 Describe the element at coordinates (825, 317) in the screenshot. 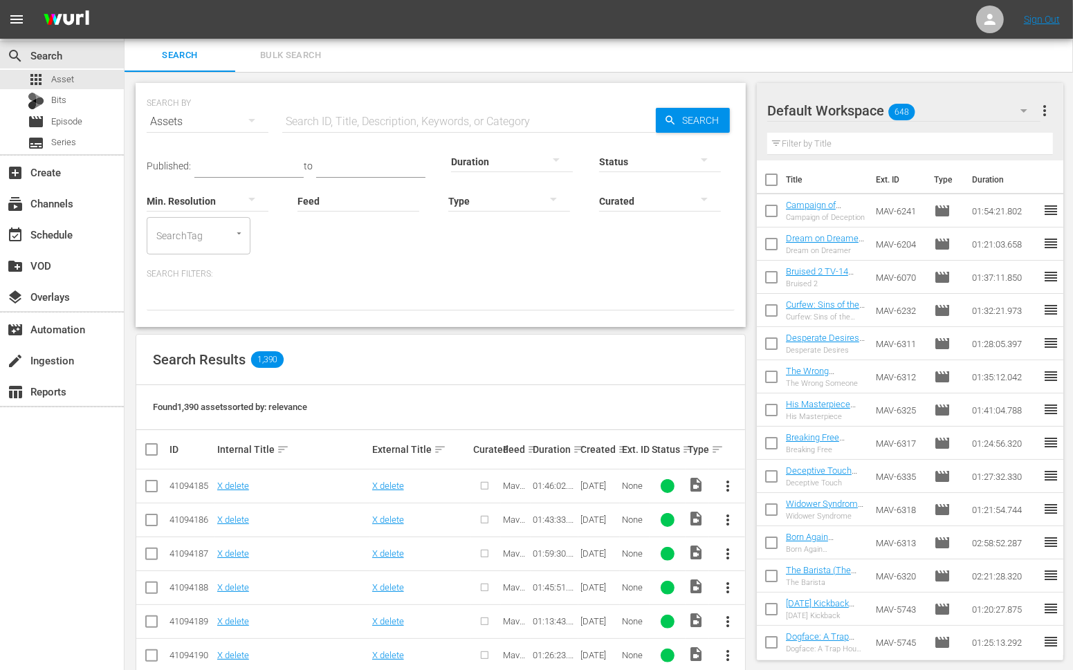

I see `div: Curfew: Sins of the Father` at that location.